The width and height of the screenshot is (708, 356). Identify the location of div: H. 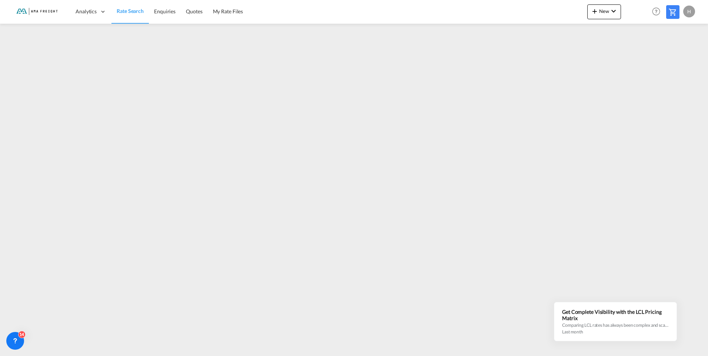
(689, 11).